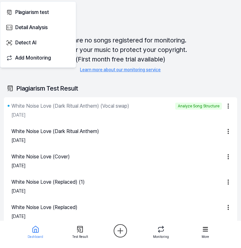  What do you see at coordinates (44, 208) in the screenshot?
I see `div: White Noise Love (Replaced)` at bounding box center [44, 208].